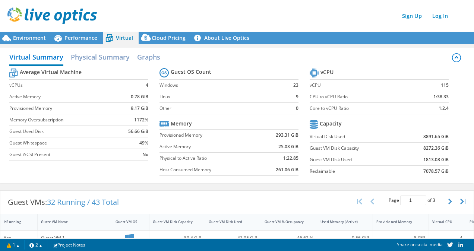 This screenshot has height=251, width=474. I want to click on a: Sign Up, so click(412, 16).